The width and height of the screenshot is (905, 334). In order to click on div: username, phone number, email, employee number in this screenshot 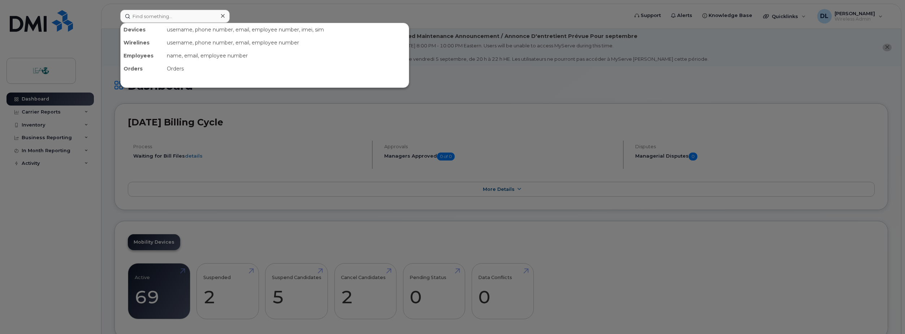, I will do `click(286, 43)`.